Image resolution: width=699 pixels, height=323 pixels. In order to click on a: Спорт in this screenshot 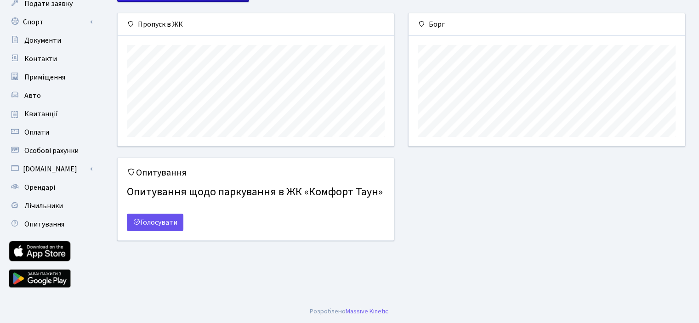, I will do `click(51, 22)`.